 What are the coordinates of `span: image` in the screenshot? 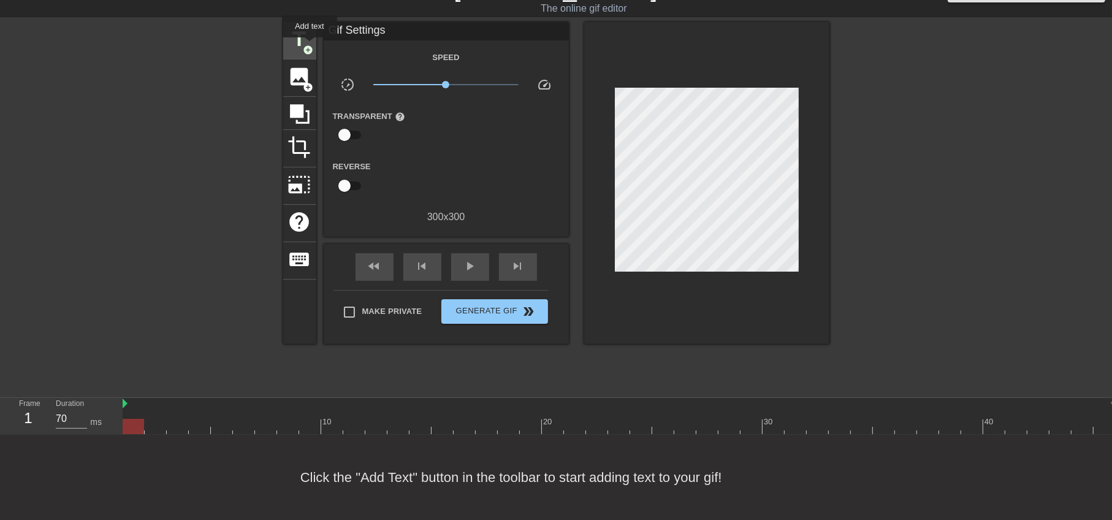 It's located at (300, 77).